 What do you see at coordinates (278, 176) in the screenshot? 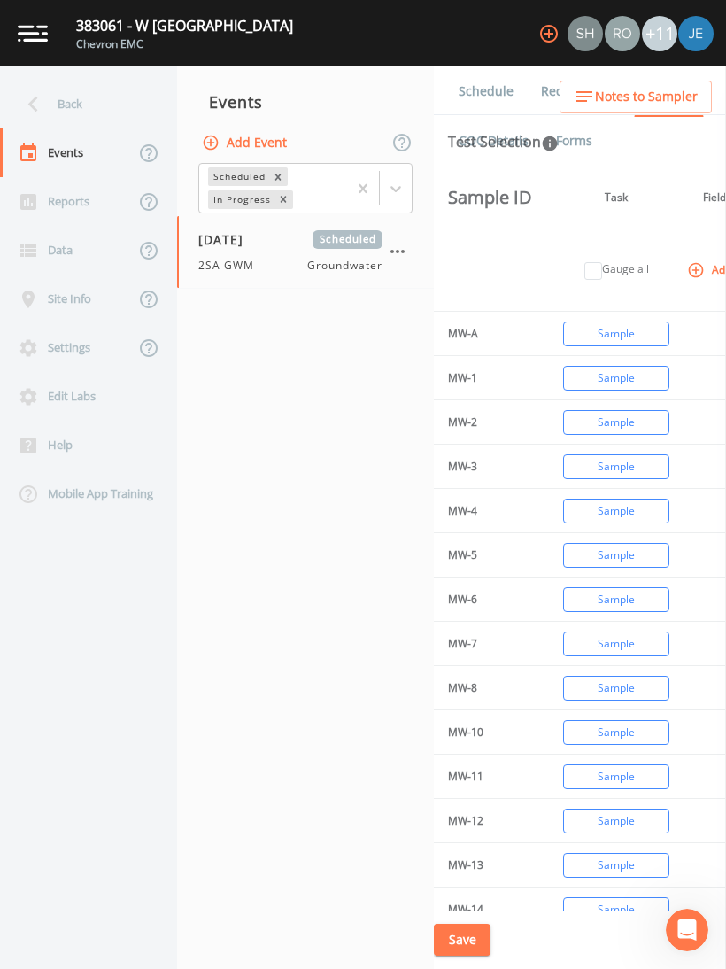
I see `div: Remove Scheduled` at bounding box center [278, 176].